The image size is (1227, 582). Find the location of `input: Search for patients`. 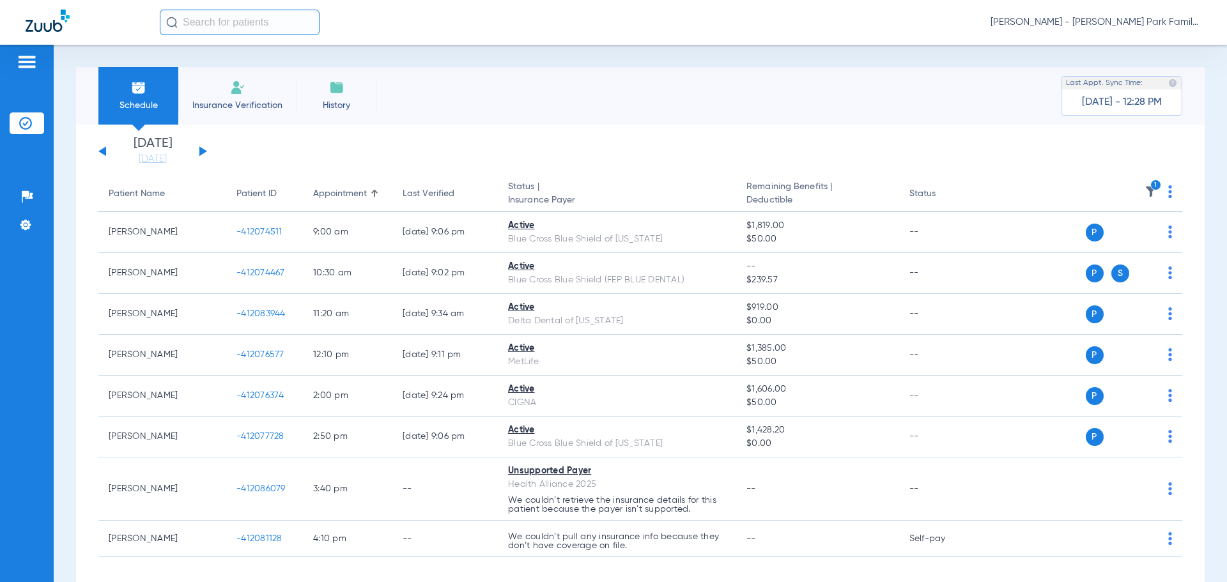

input: Search for patients is located at coordinates (240, 22).